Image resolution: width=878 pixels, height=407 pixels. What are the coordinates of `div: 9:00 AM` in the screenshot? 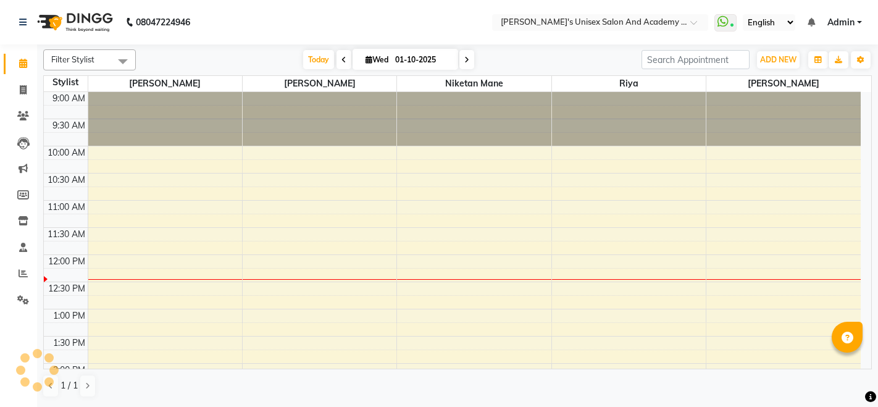 It's located at (69, 98).